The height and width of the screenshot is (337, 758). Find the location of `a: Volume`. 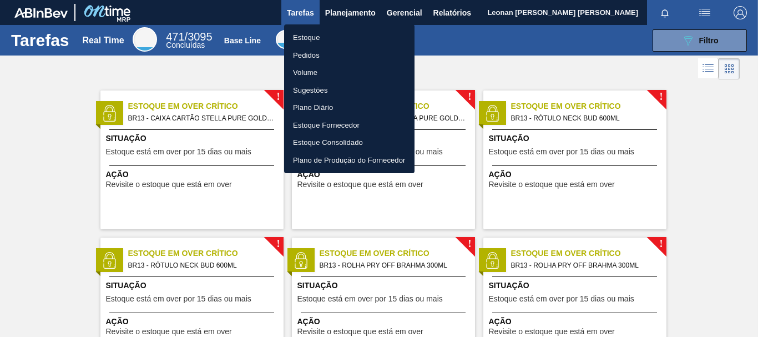

a: Volume is located at coordinates (349, 73).